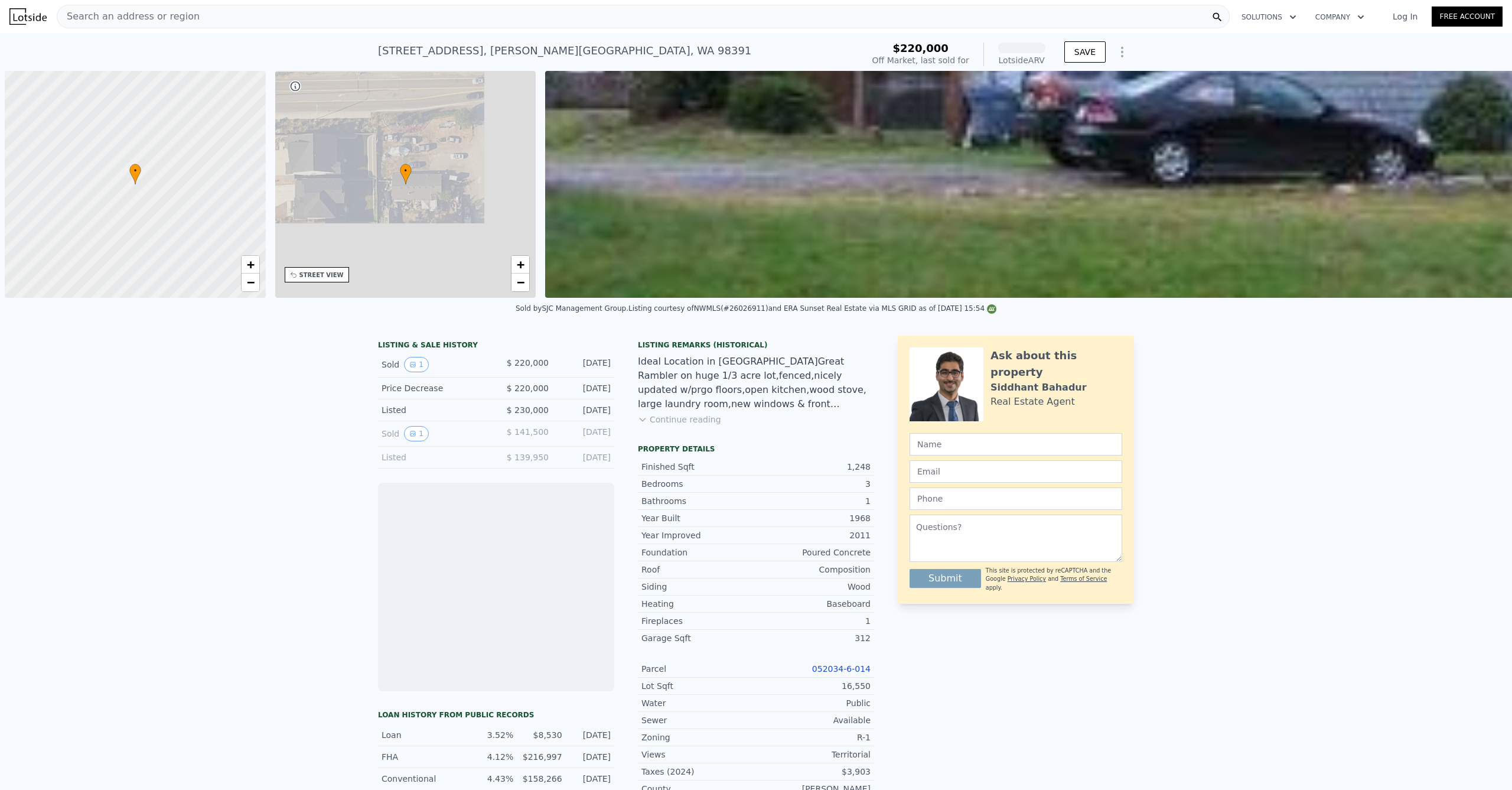 This screenshot has width=1512, height=790. I want to click on div: Year Built, so click(699, 518).